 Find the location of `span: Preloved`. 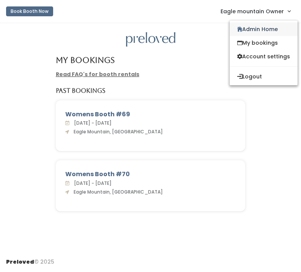

span: Preloved is located at coordinates (20, 262).